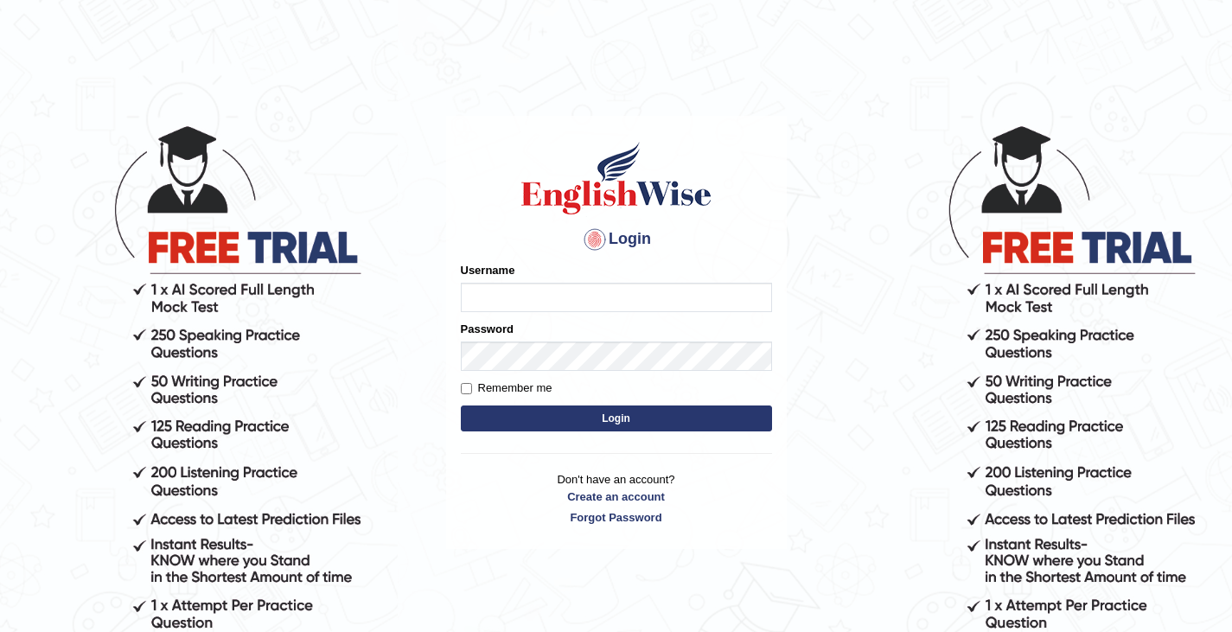 The width and height of the screenshot is (1232, 632). Describe the element at coordinates (507, 388) in the screenshot. I see `label: Remember me` at that location.